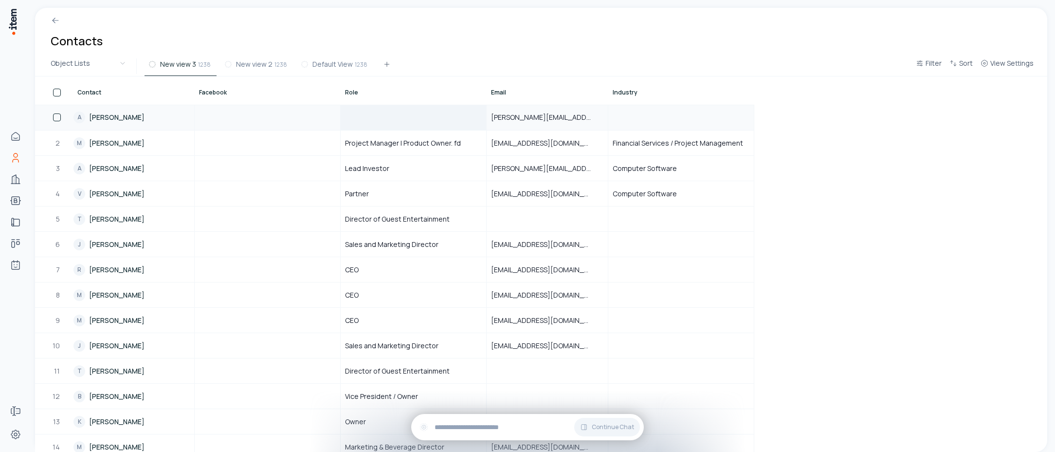 This screenshot has height=452, width=1055. I want to click on a: Home, so click(16, 136).